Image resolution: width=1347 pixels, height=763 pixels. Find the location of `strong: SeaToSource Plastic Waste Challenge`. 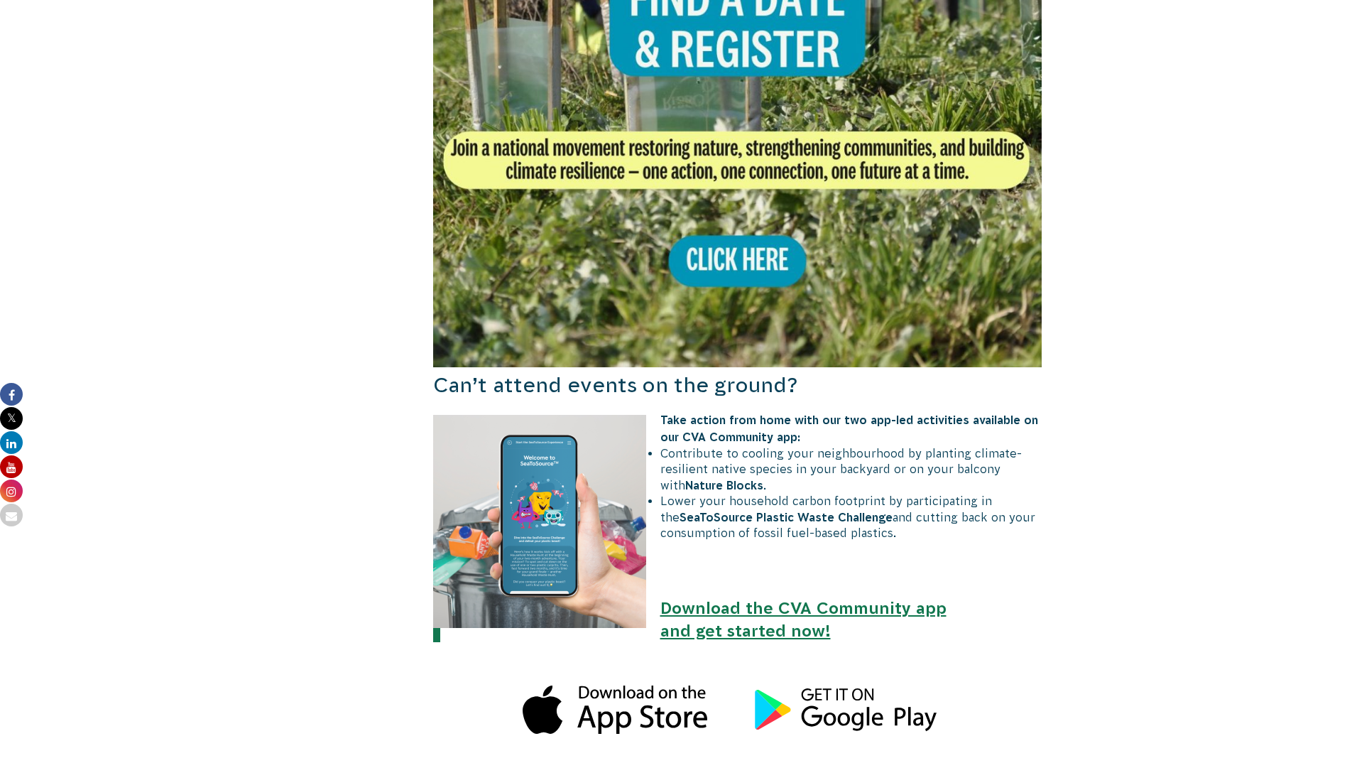

strong: SeaToSource Plastic Waste Challenge is located at coordinates (786, 517).